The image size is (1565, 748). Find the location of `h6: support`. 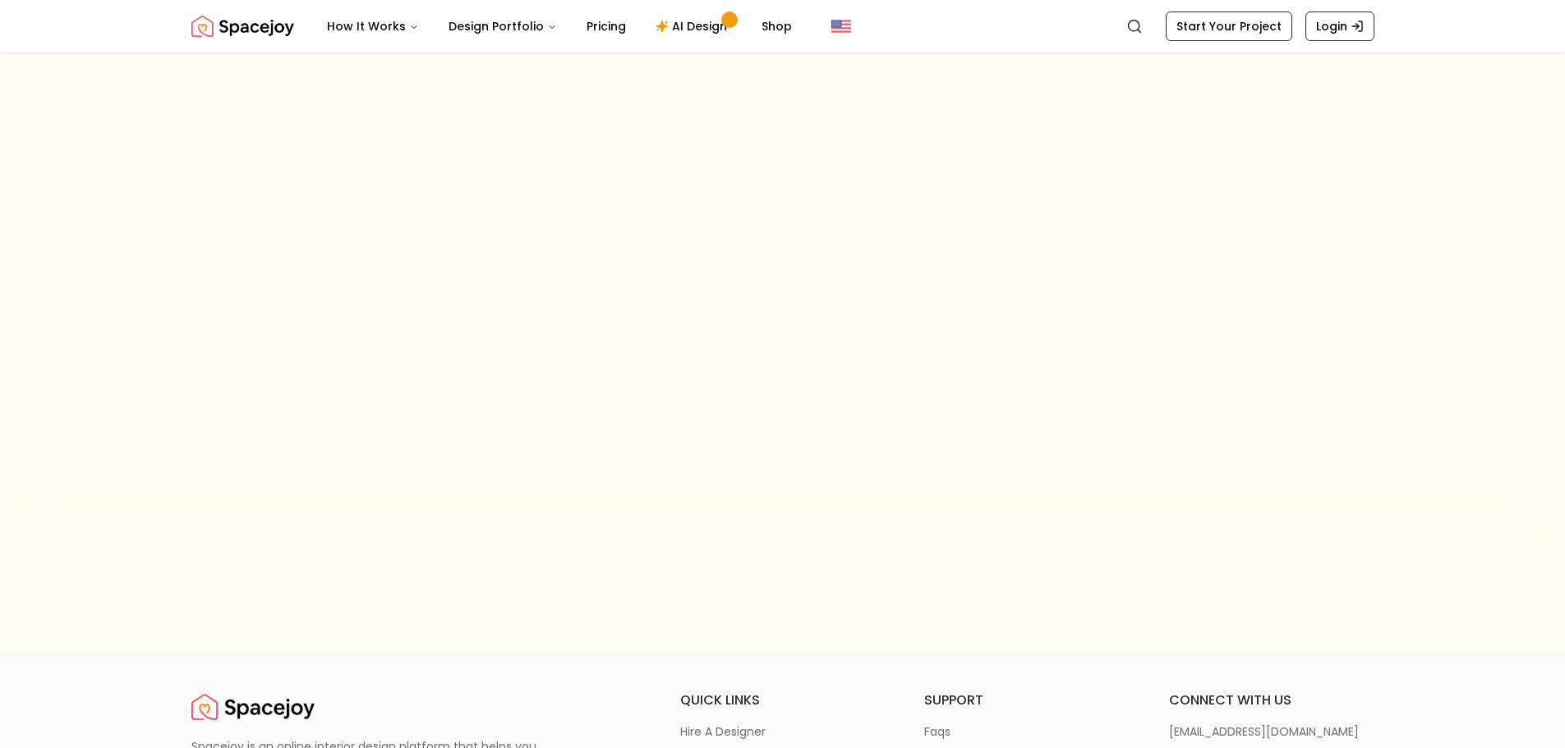

h6: support is located at coordinates (1027, 701).